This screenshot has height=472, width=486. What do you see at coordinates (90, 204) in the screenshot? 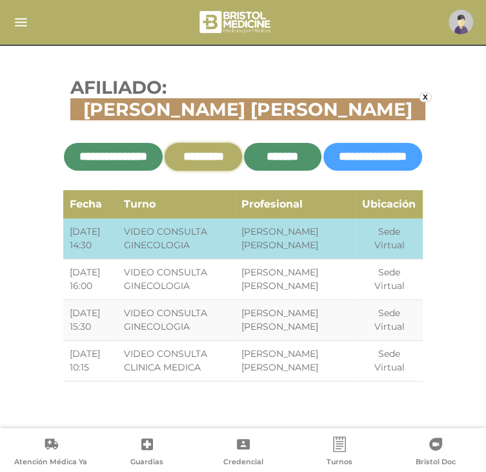
I see `th: Fecha` at bounding box center [90, 204].